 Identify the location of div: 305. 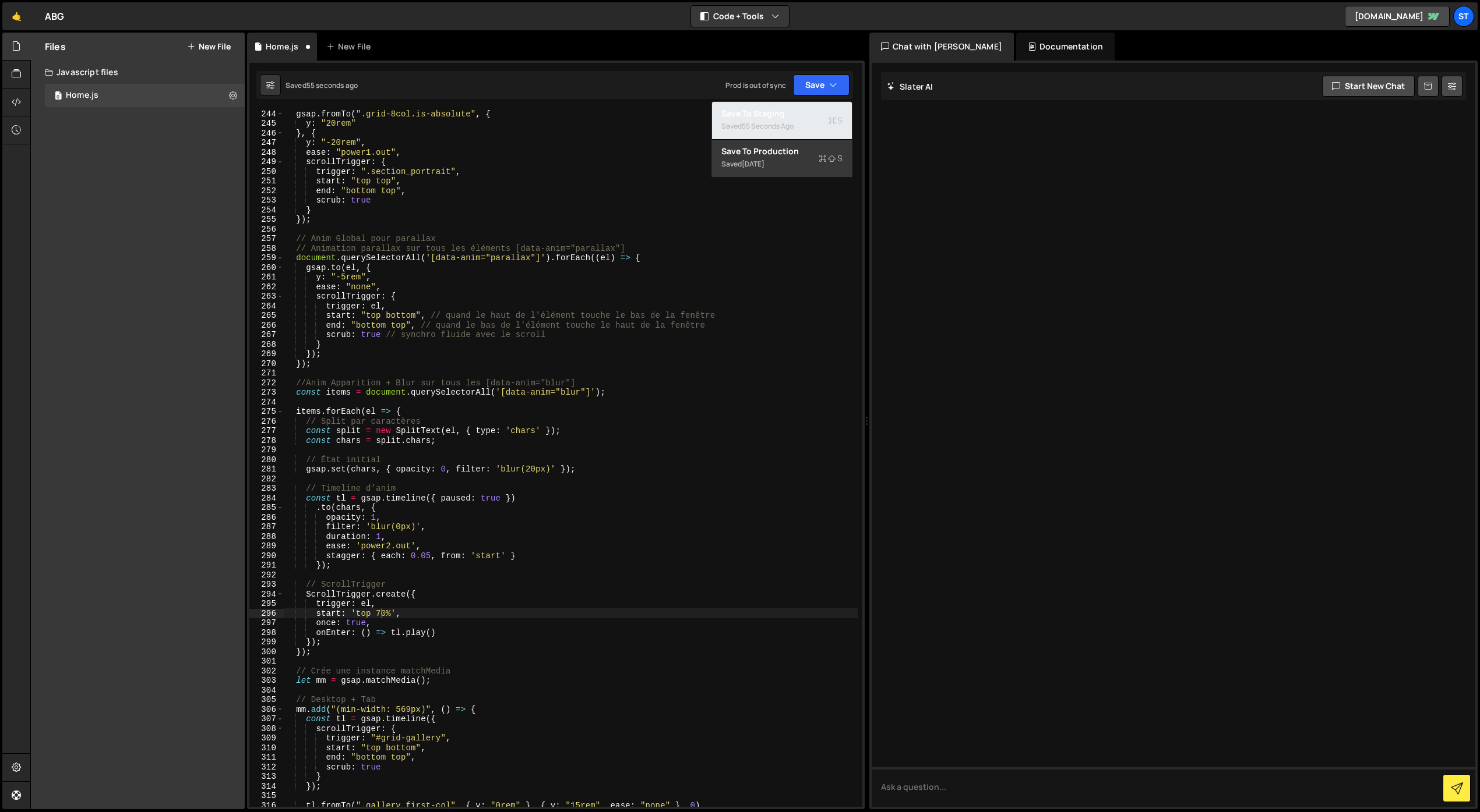
(266, 700).